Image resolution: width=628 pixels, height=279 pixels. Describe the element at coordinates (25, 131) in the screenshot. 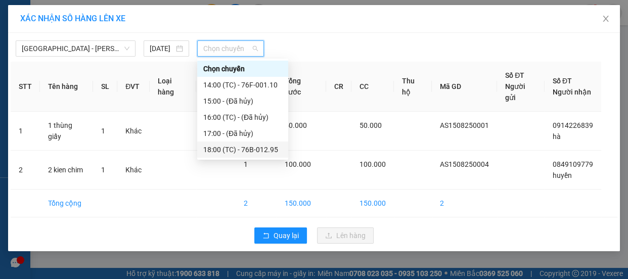

I see `td: 1` at that location.